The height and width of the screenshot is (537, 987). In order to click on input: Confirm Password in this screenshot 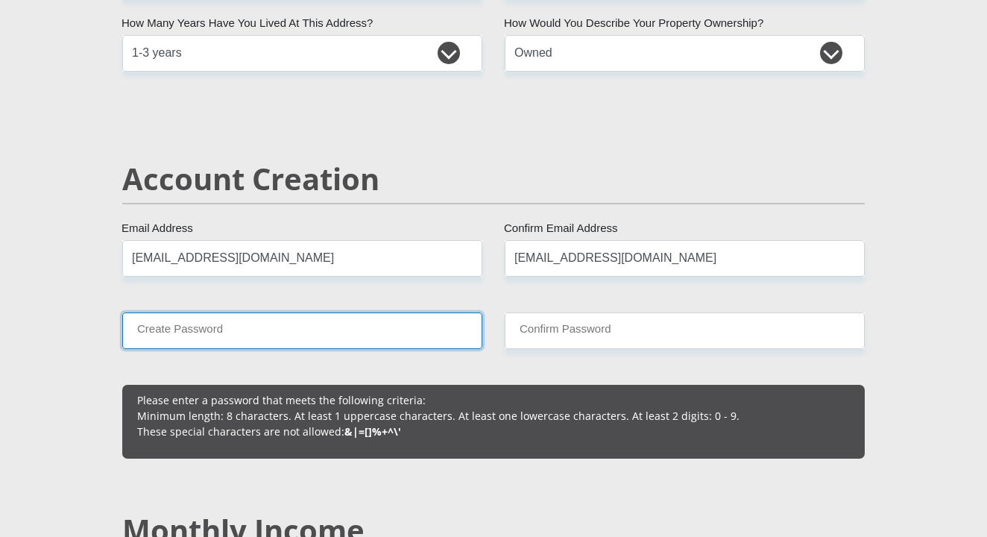, I will do `click(684, 330)`.